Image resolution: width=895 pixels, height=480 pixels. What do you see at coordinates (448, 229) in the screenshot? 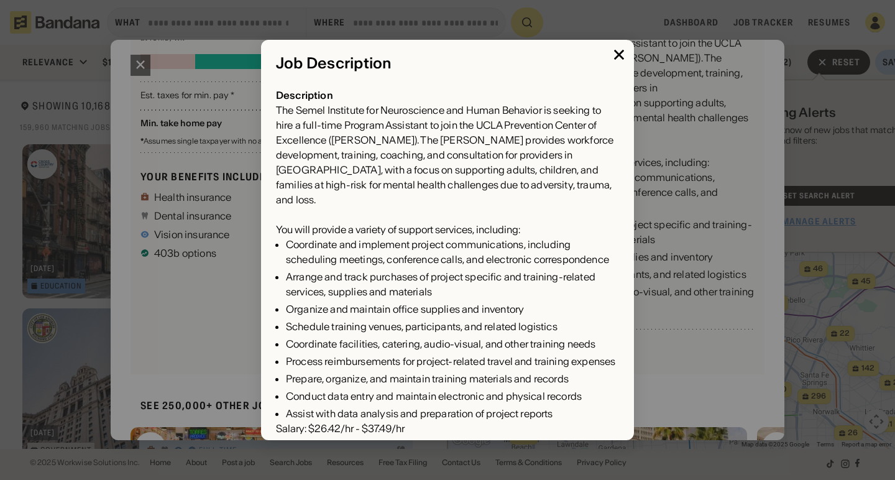
I see `div: You will provide a variety of support services, including:` at bounding box center [448, 229].